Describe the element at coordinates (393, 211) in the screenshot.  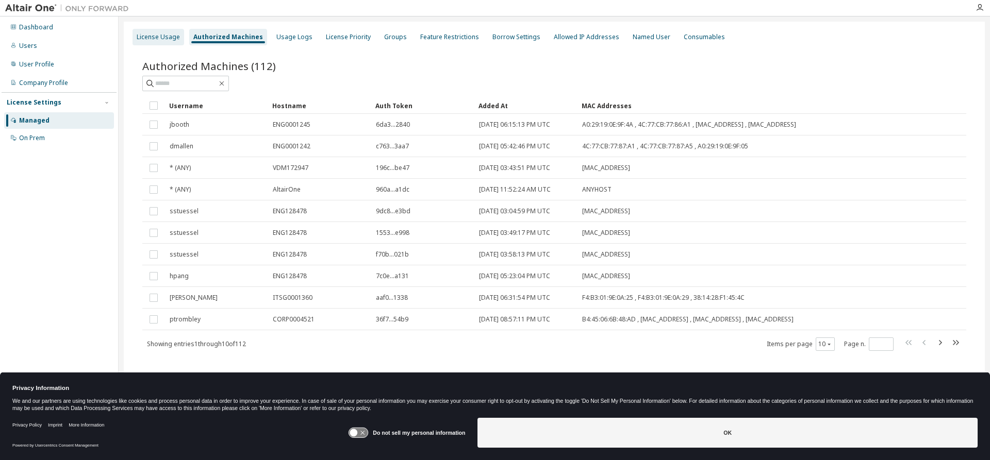
I see `span: 9dc8...e3bd` at that location.